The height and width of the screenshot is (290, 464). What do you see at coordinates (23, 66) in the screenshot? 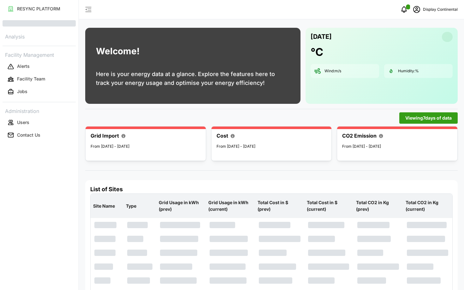
I see `p: Alerts` at bounding box center [23, 66].